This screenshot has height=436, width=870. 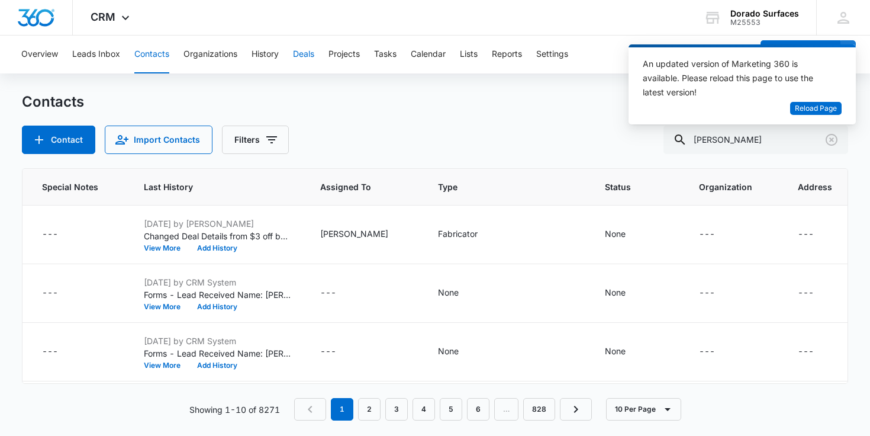 What do you see at coordinates (507, 54) in the screenshot?
I see `button: Reports` at bounding box center [507, 54].